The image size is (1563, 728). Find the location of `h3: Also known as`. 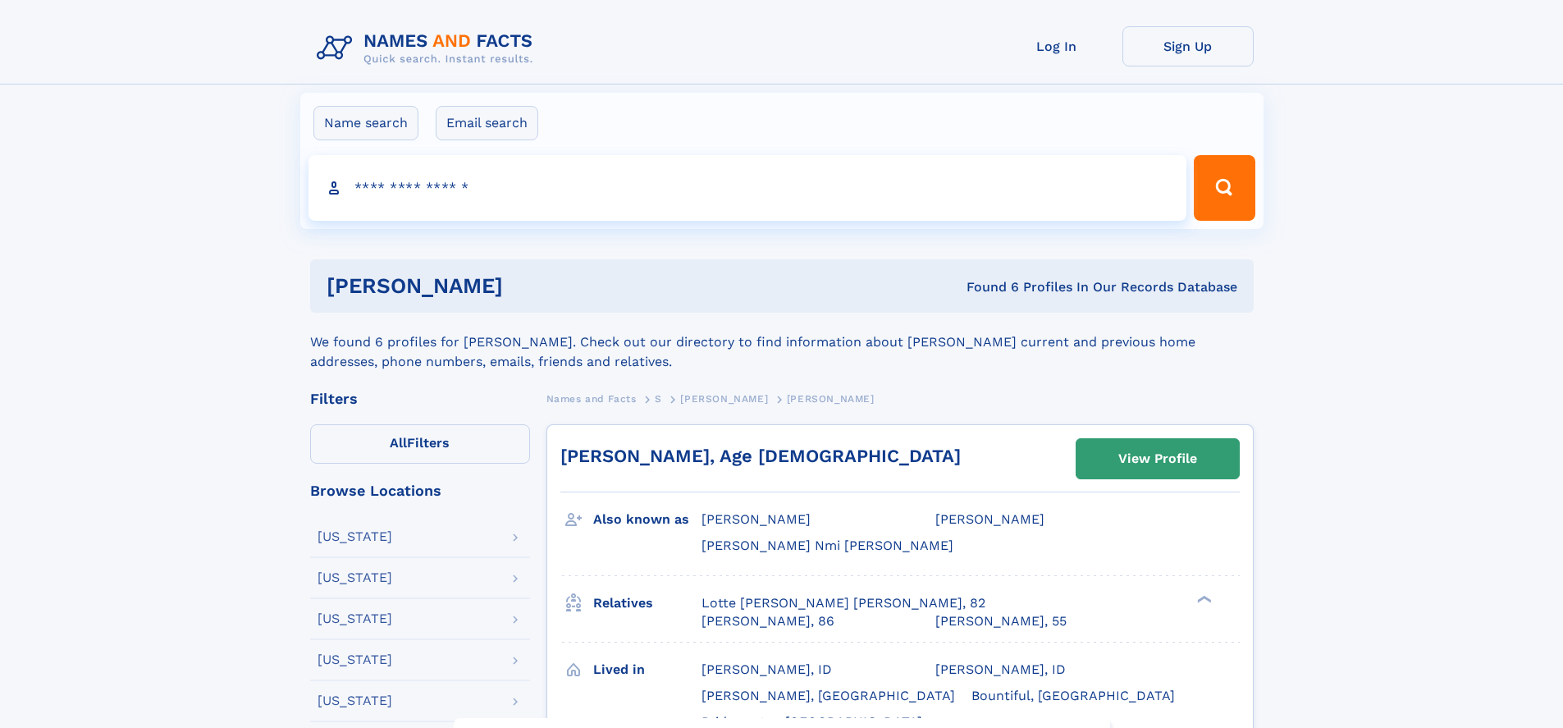

h3: Also known as is located at coordinates (647, 519).